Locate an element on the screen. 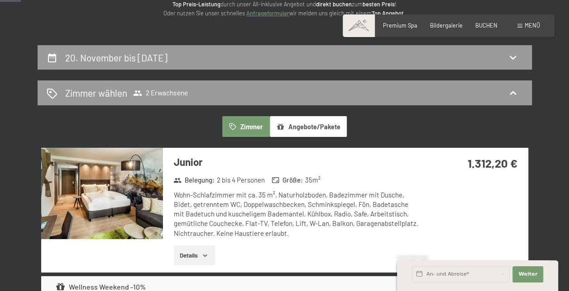 The image size is (569, 291). span: BUCHEN is located at coordinates (486, 25).